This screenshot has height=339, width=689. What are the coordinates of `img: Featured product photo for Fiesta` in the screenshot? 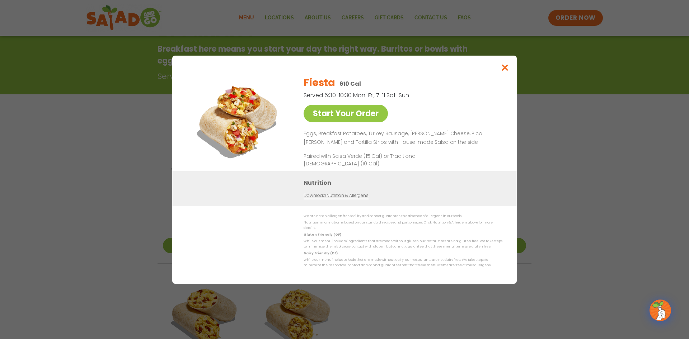 It's located at (238, 120).